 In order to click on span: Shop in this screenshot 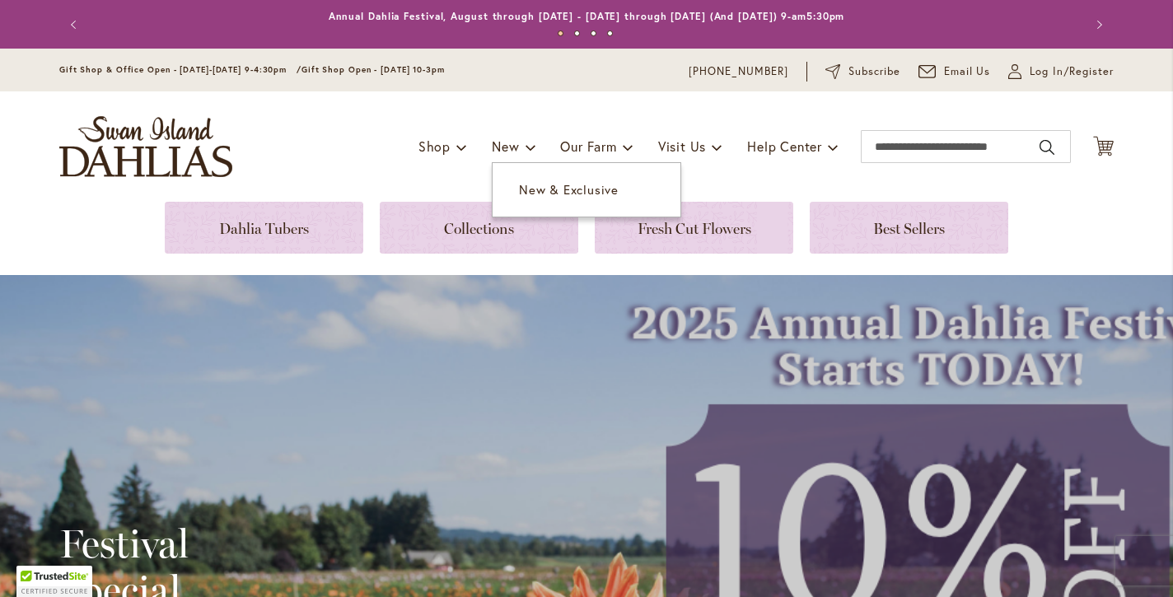, I will do `click(434, 146)`.